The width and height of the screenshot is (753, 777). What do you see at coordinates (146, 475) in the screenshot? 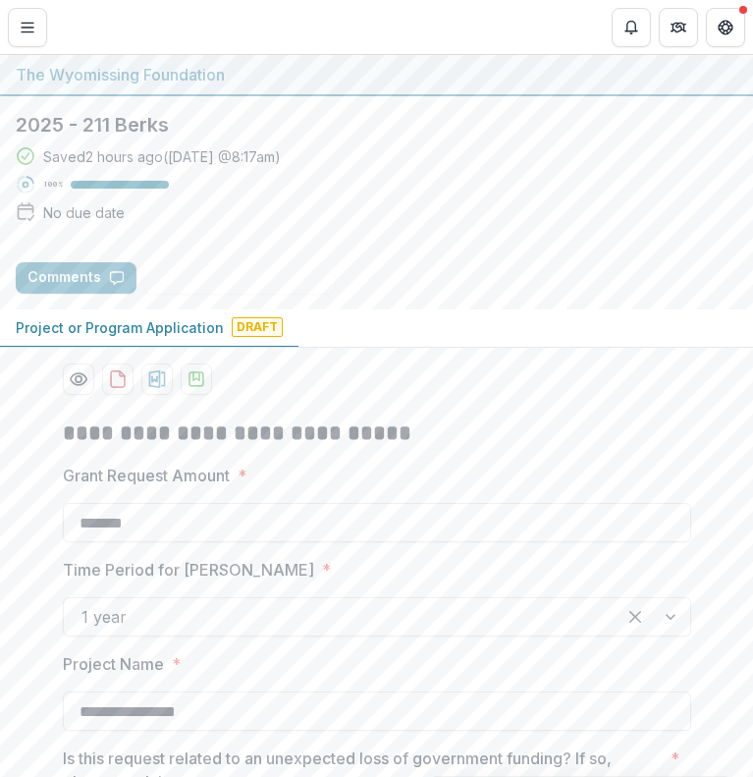
I see `p: Grant Request Amount` at bounding box center [146, 475].